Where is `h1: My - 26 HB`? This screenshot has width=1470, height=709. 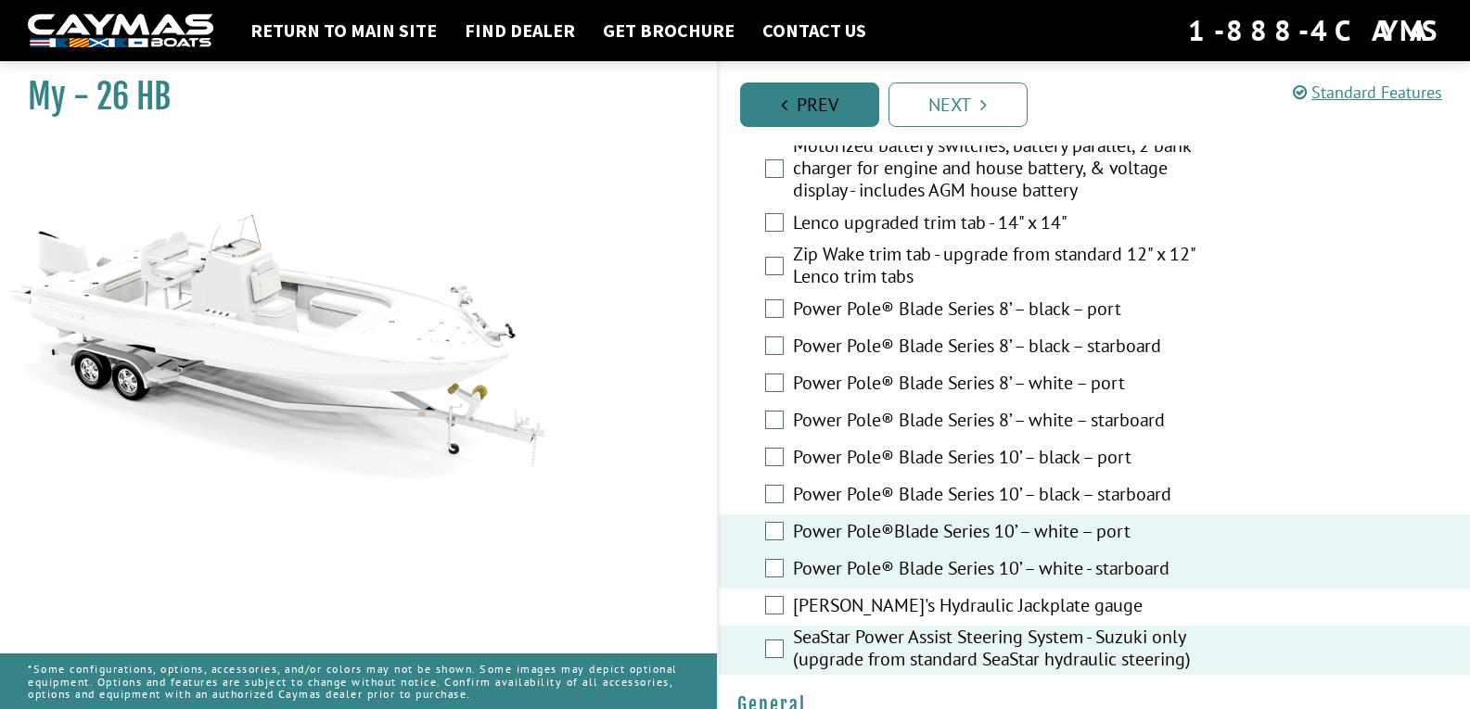
h1: My - 26 HB is located at coordinates (349, 96).